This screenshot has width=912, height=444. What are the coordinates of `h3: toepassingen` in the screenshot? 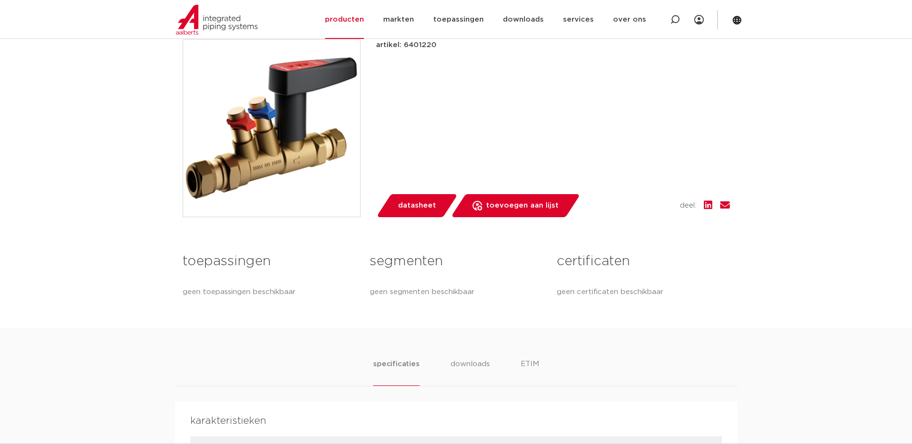 It's located at (269, 262).